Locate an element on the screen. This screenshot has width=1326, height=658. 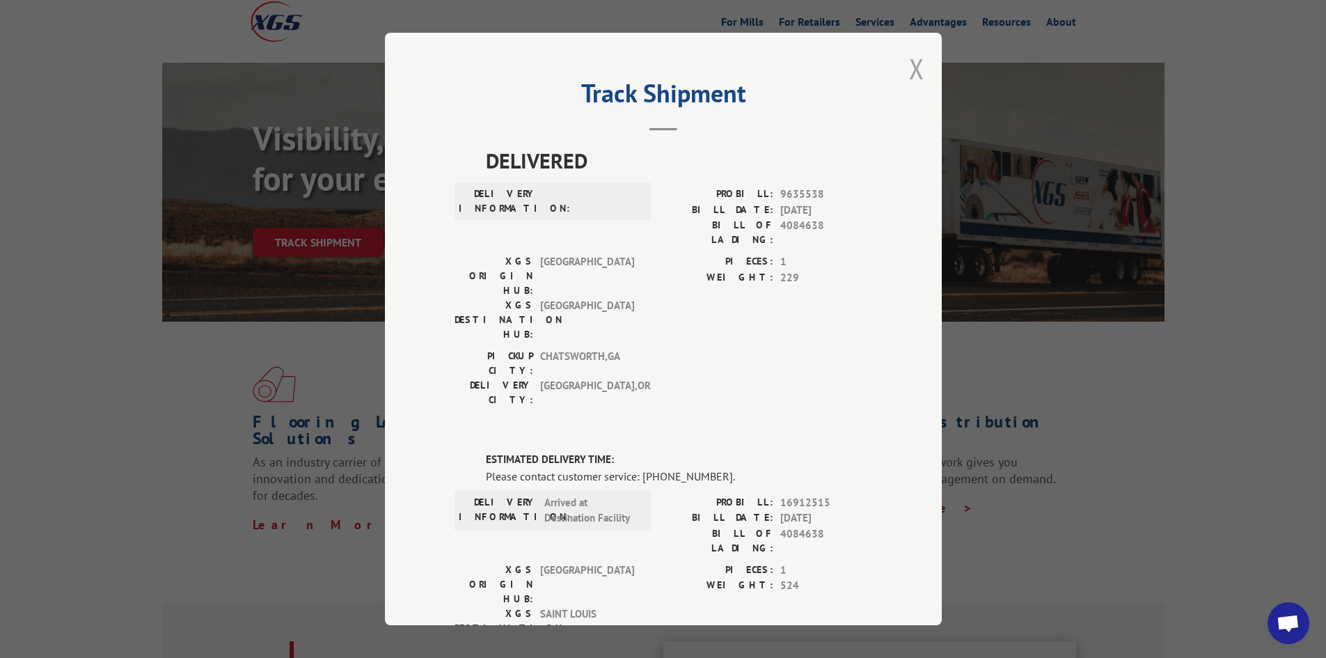
label: ESTIMATED DELIVERY TIME: is located at coordinates (679, 459).